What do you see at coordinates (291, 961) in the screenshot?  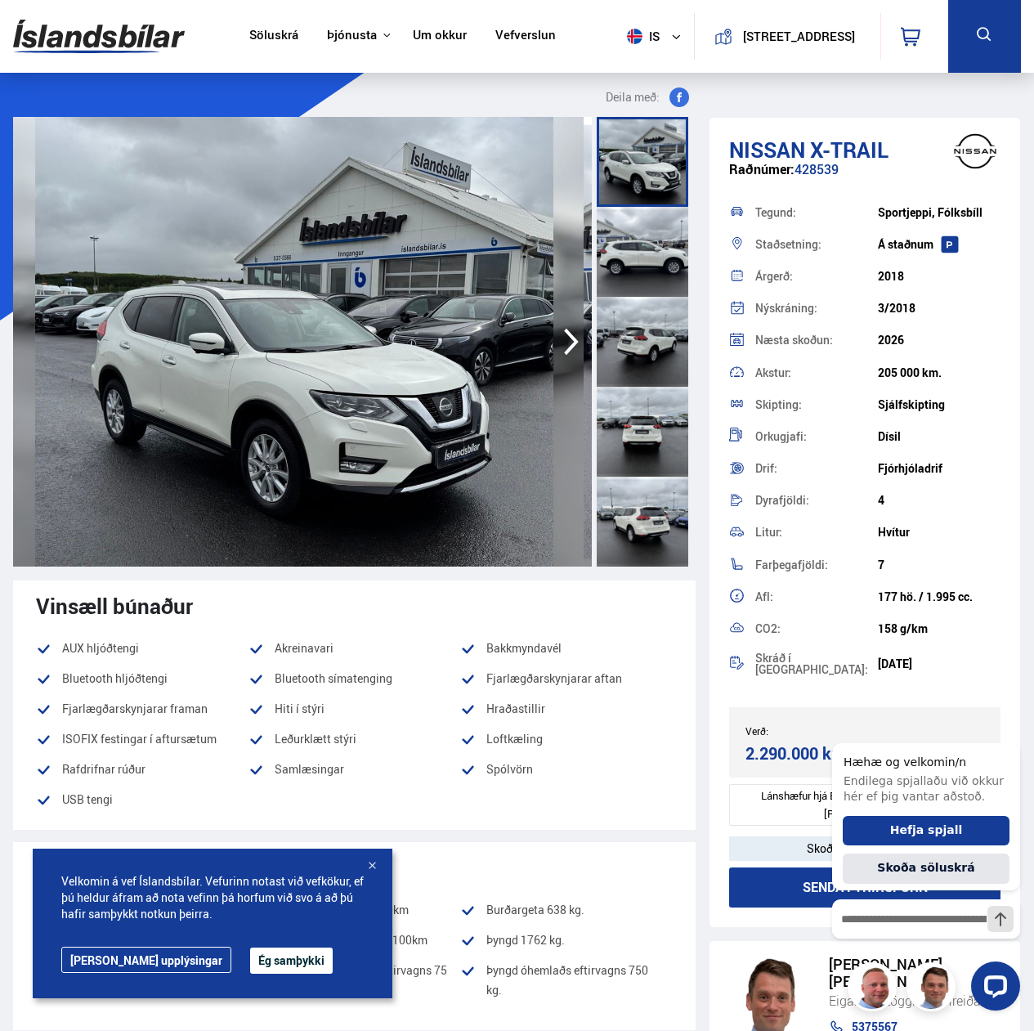 I see `button: Ég samþykki` at bounding box center [291, 961].